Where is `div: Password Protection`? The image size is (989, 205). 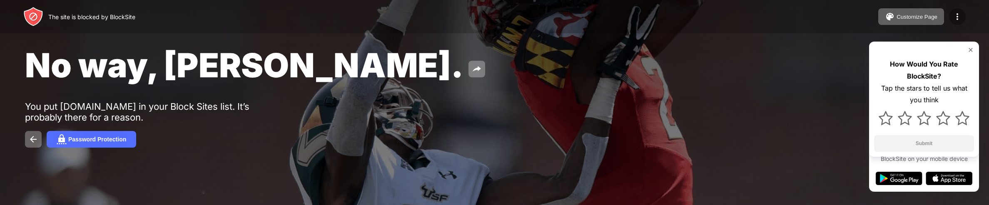 div: Password Protection is located at coordinates (97, 139).